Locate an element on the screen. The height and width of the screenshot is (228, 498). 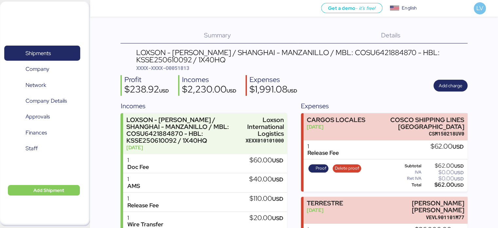
span: Delete proof is located at coordinates (347, 168).